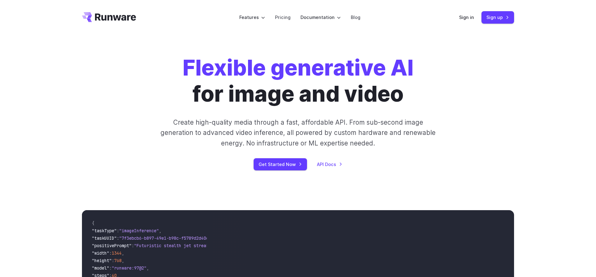 This screenshot has height=277, width=596. I want to click on a: Blog, so click(356, 17).